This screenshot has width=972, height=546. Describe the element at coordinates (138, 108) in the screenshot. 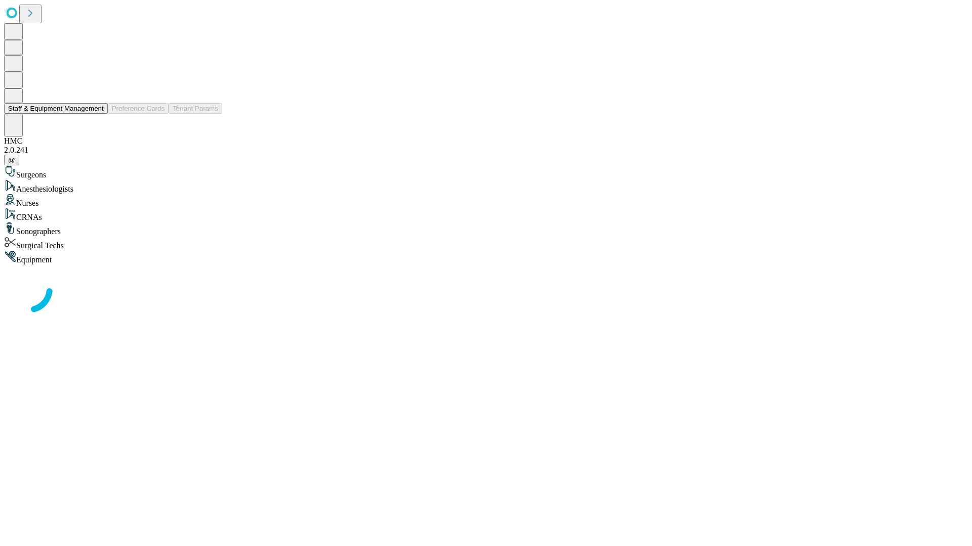

I see `button: Preference Cards` at that location.